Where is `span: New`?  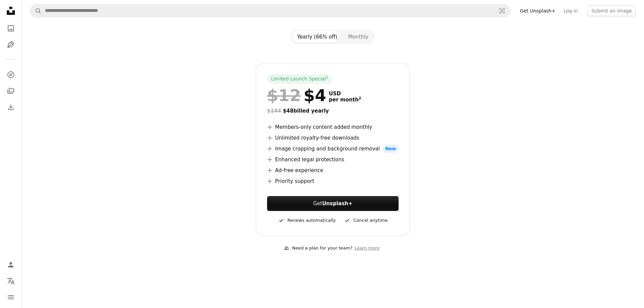
span: New is located at coordinates (390, 149).